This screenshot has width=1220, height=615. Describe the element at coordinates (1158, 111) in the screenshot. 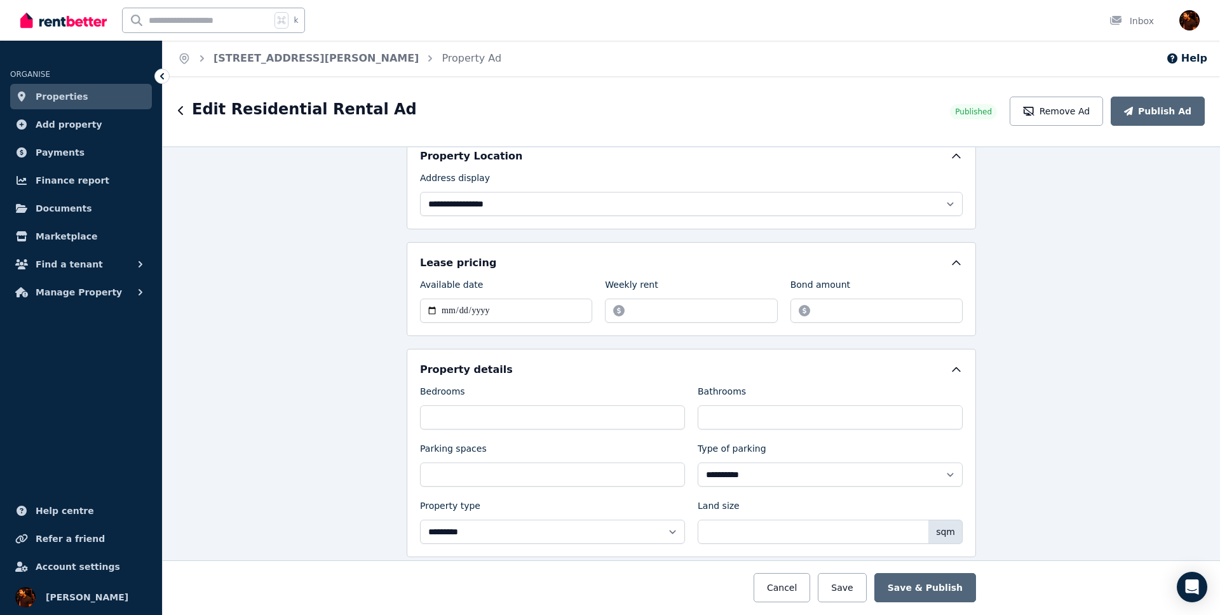

I see `button: Publish Ad` at that location.